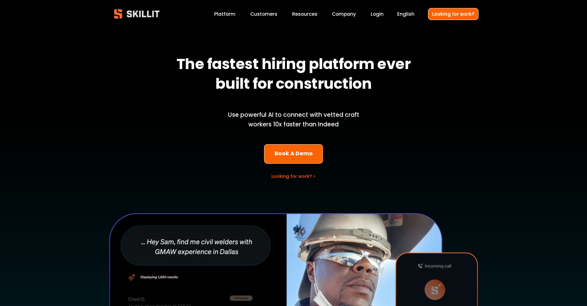 The height and width of the screenshot is (306, 587). I want to click on a: Platform, so click(225, 14).